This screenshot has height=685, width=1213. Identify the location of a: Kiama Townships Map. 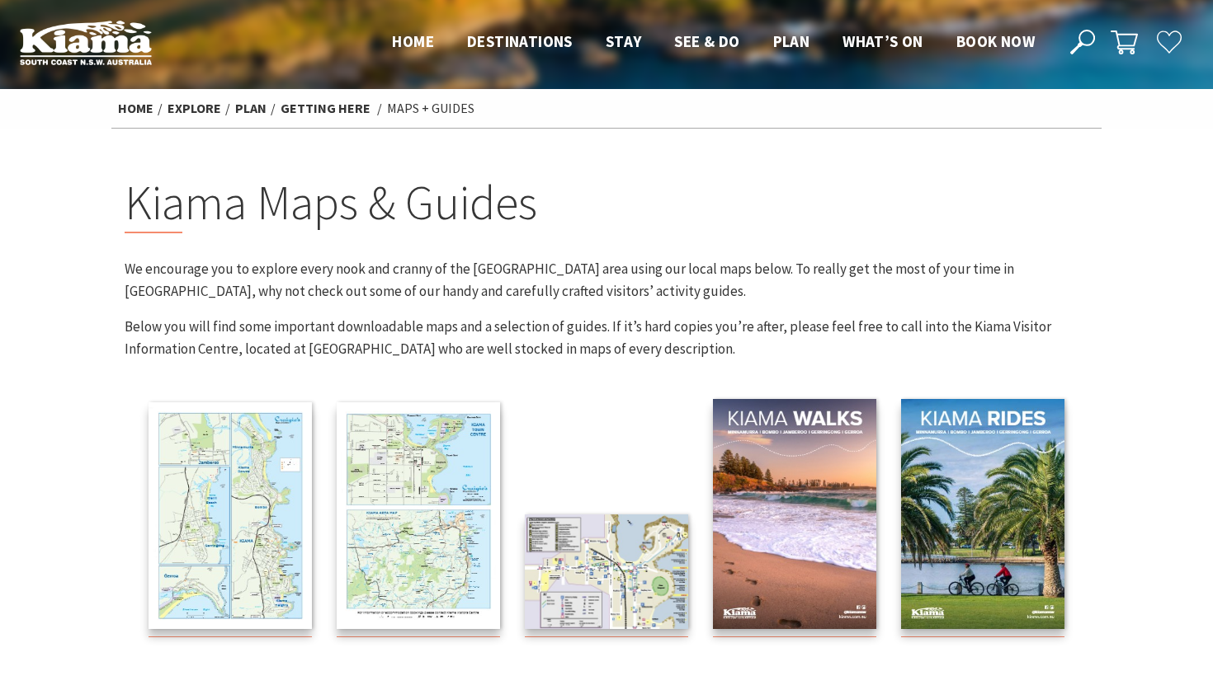
(230, 520).